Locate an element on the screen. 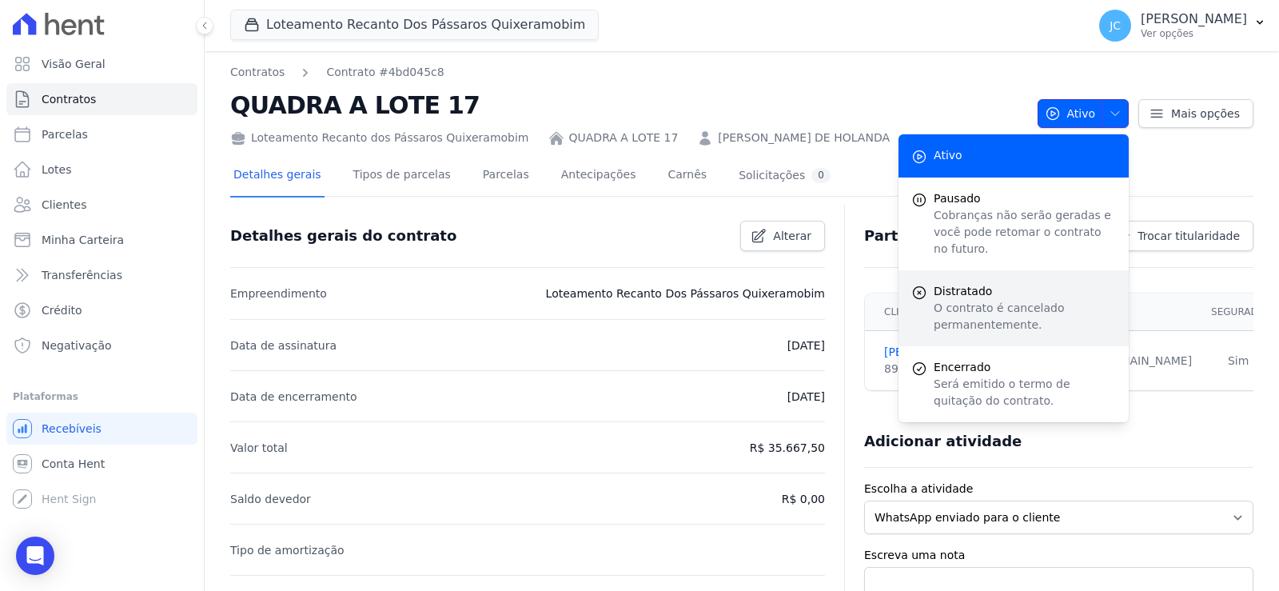 The height and width of the screenshot is (591, 1279). p: R$ 0,00 is located at coordinates (803, 499).